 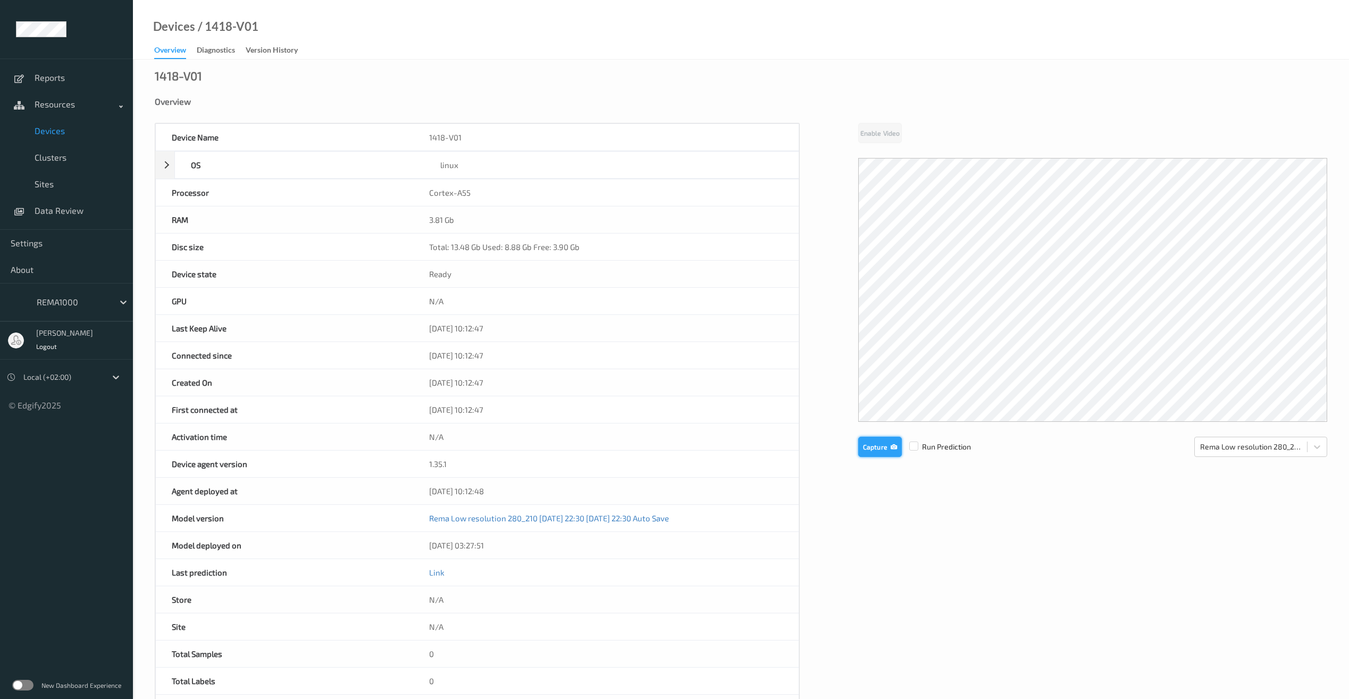 What do you see at coordinates (174, 27) in the screenshot?
I see `a: Devices` at bounding box center [174, 27].